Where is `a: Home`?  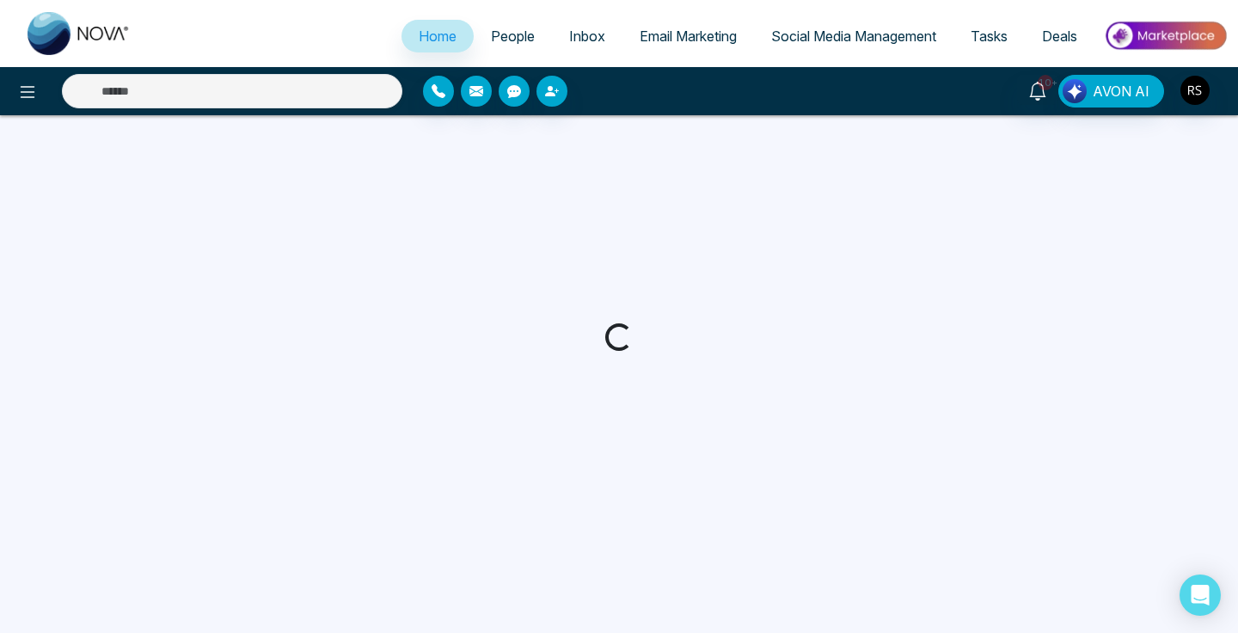
a: Home is located at coordinates (438, 36).